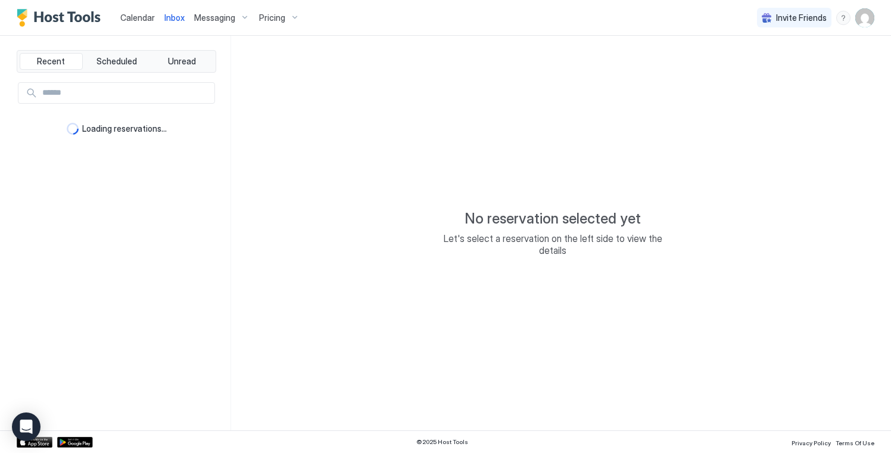 This screenshot has height=453, width=891. Describe the element at coordinates (553, 244) in the screenshot. I see `span: Let's select a reservation on the left side to view the details` at that location.